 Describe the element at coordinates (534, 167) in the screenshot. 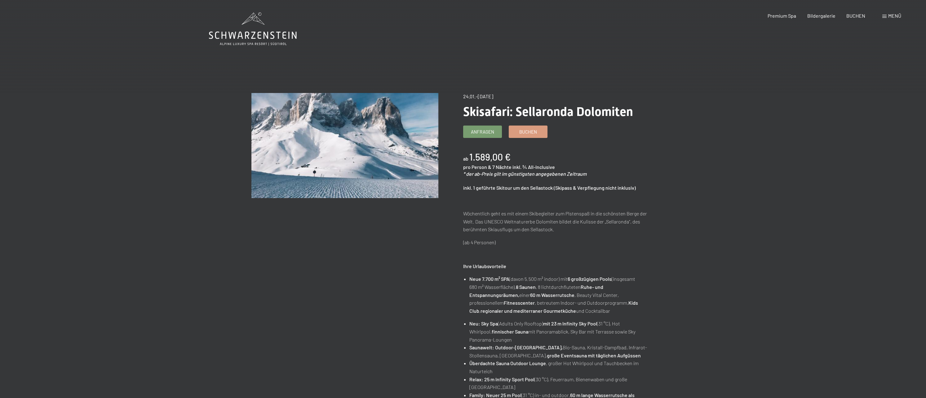

I see `span: inkl. ¾ All-Inclusive` at that location.